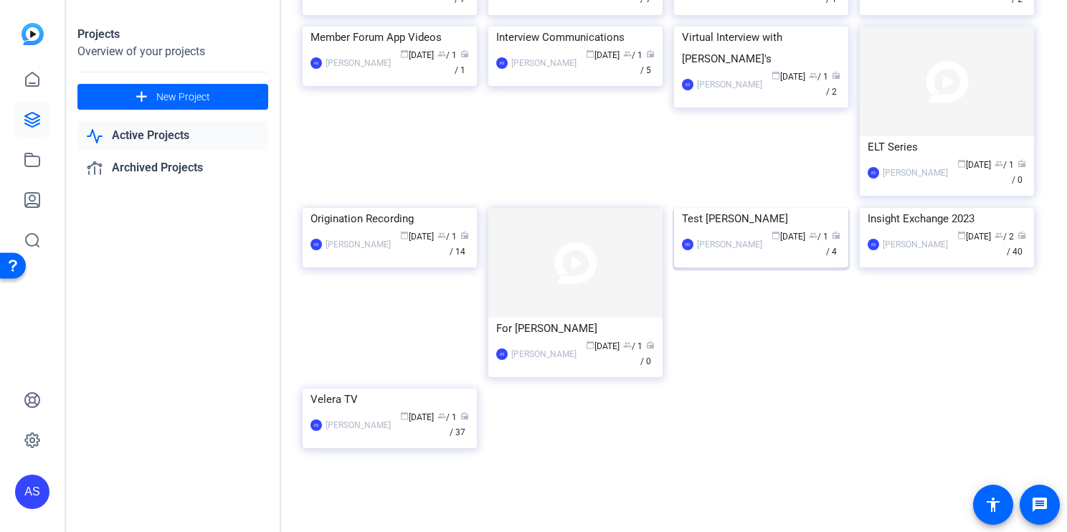 This screenshot has height=532, width=1067. I want to click on div: Overview of your projects, so click(173, 52).